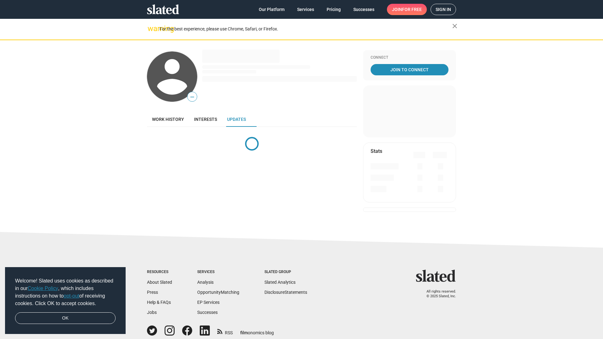  What do you see at coordinates (237, 119) in the screenshot?
I see `span: Updates` at bounding box center [237, 119].